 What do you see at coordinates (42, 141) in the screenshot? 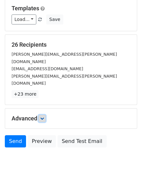
I see `a: Preview` at bounding box center [42, 141].